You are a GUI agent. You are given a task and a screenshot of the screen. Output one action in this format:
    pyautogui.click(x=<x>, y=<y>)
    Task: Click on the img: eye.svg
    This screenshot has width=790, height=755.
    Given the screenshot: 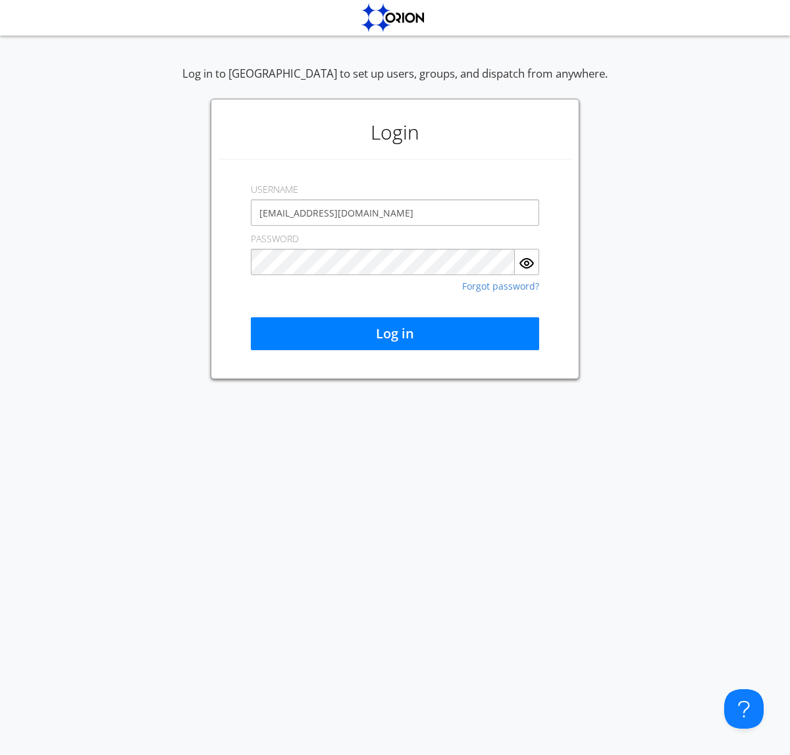 What is the action you would take?
    pyautogui.click(x=527, y=263)
    